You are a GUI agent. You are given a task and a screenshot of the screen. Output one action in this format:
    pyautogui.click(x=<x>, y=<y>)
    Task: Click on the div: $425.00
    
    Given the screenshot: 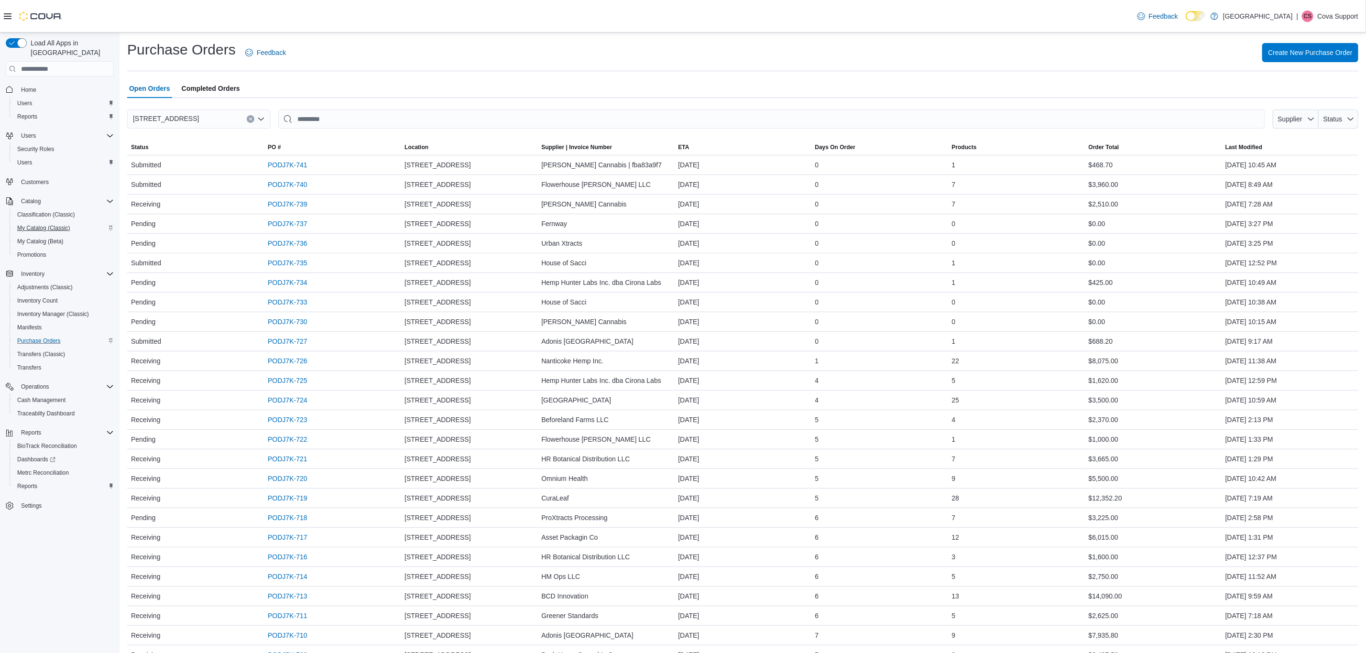 What is the action you would take?
    pyautogui.click(x=1153, y=283)
    